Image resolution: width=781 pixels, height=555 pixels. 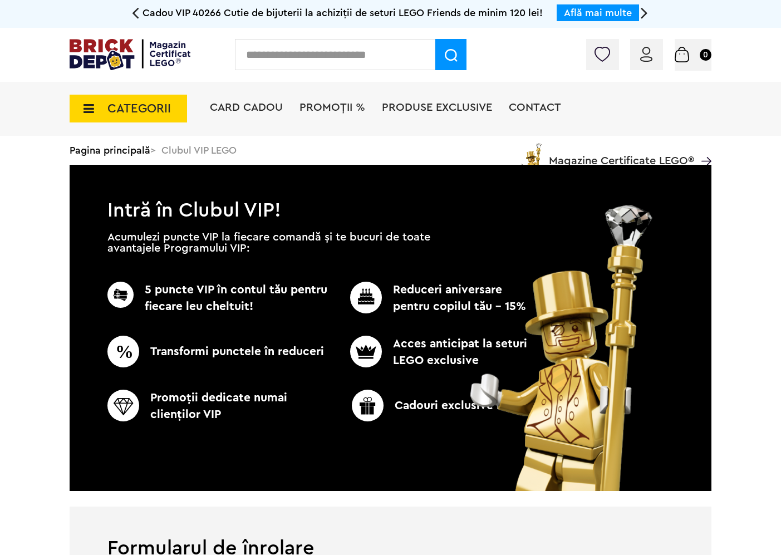 I want to click on a: Contact, so click(x=535, y=107).